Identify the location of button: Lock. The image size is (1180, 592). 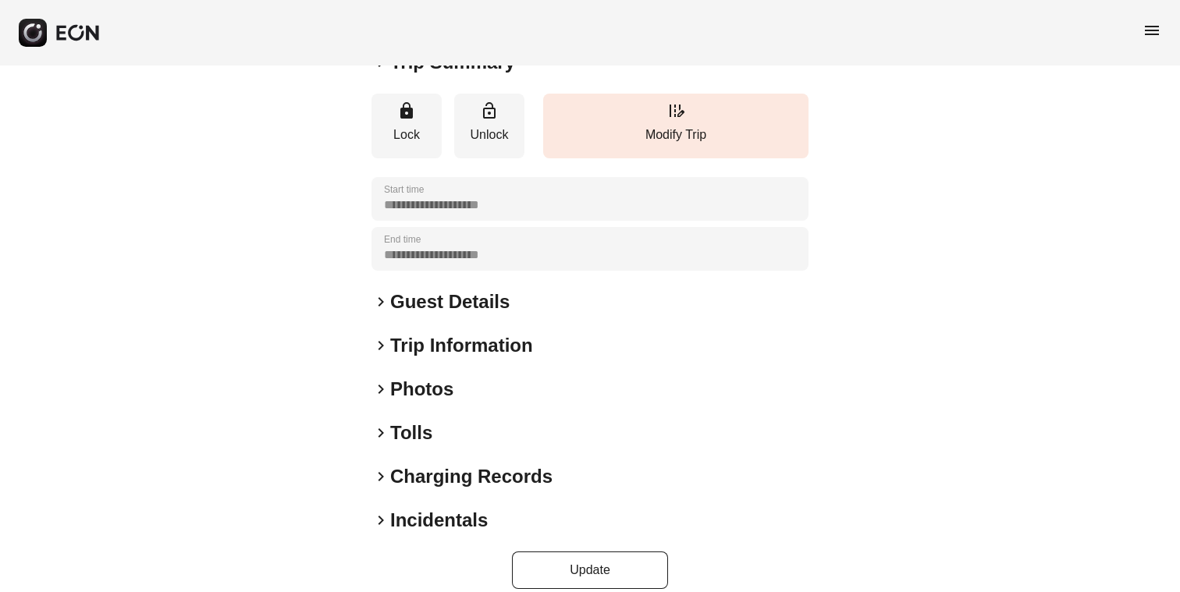
(407, 126).